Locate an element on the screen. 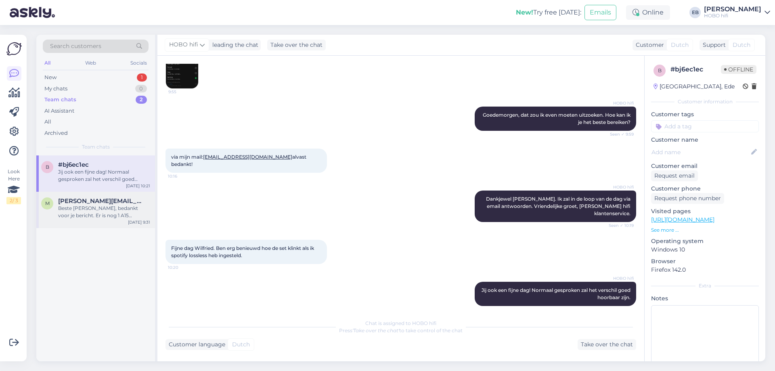  span: Seen ✓ 10:19 is located at coordinates (619, 225).